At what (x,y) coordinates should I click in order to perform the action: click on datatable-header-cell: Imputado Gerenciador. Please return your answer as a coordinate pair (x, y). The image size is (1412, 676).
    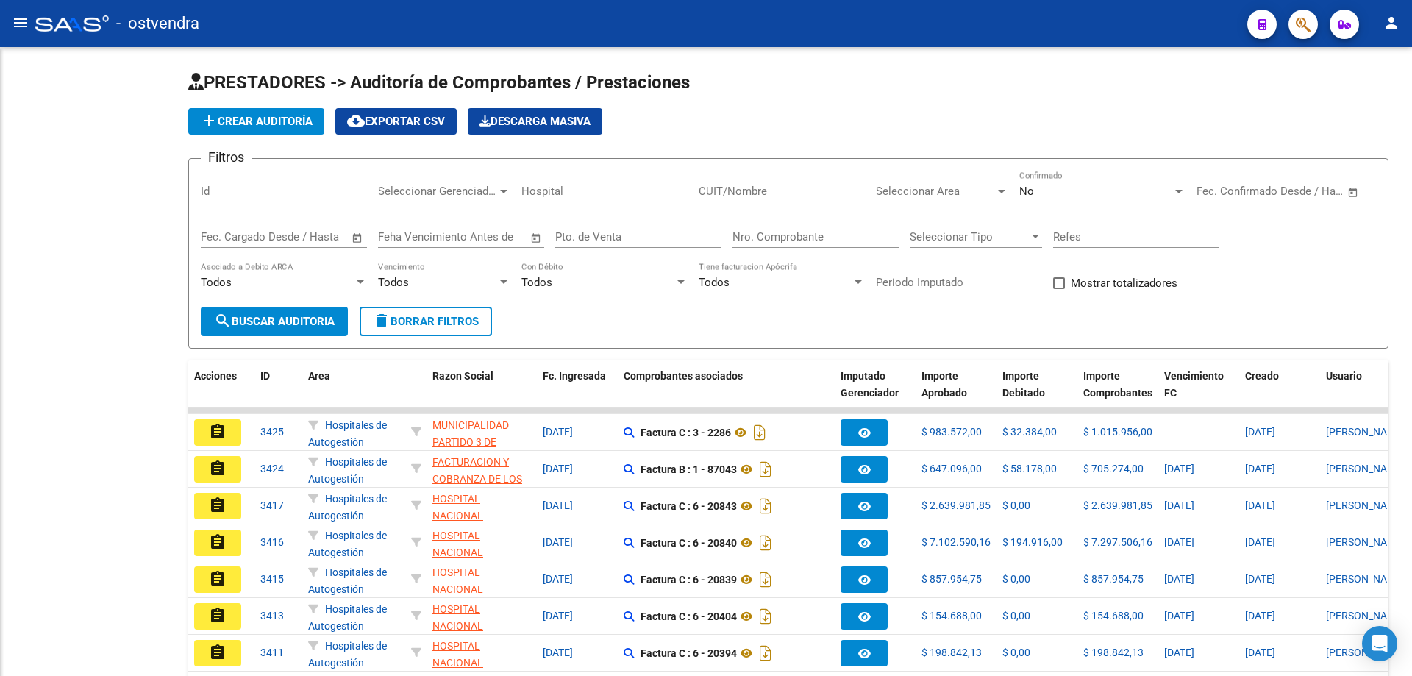
    Looking at the image, I should click on (875, 393).